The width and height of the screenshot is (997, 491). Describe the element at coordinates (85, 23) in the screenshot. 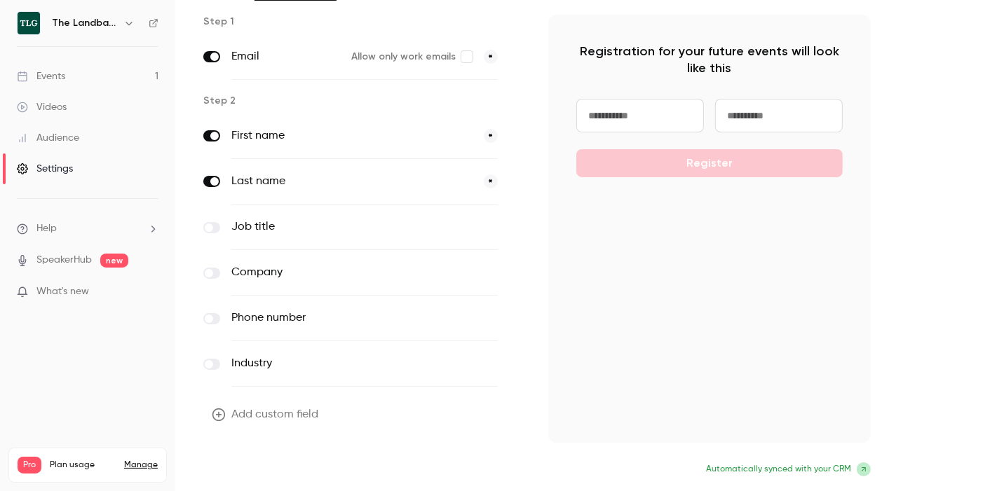

I see `h6: The Landbanking Group` at that location.